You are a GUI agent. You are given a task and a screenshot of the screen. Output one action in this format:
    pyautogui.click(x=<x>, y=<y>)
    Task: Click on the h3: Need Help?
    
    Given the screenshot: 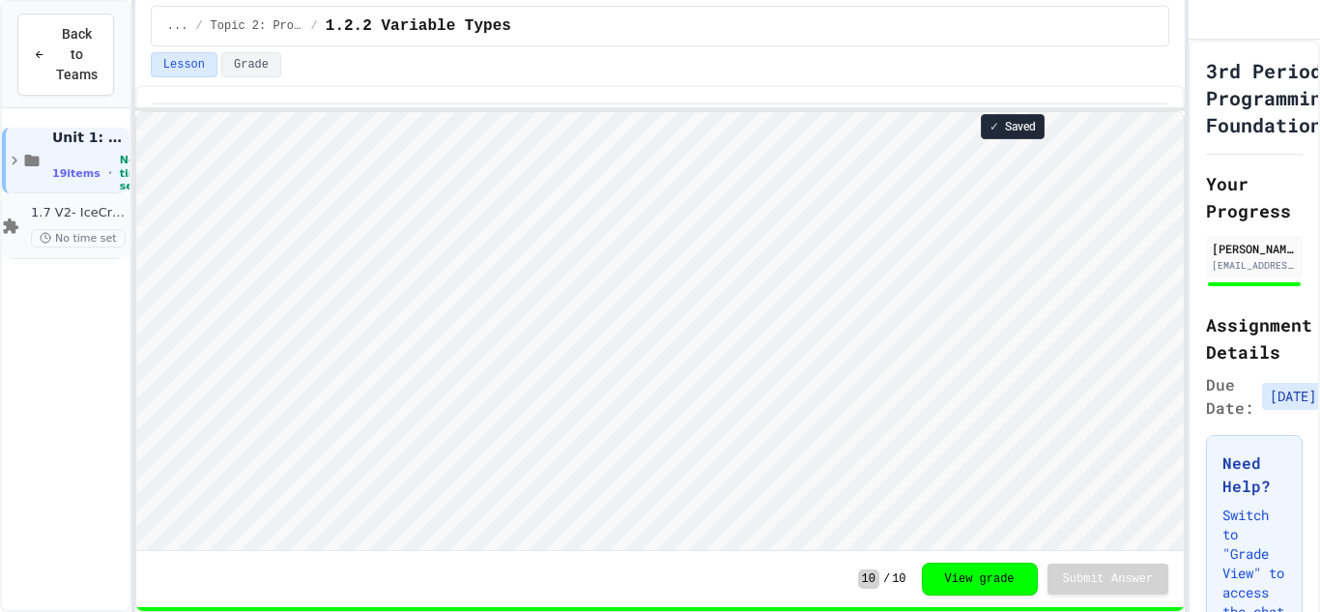 What is the action you would take?
    pyautogui.click(x=1255, y=475)
    